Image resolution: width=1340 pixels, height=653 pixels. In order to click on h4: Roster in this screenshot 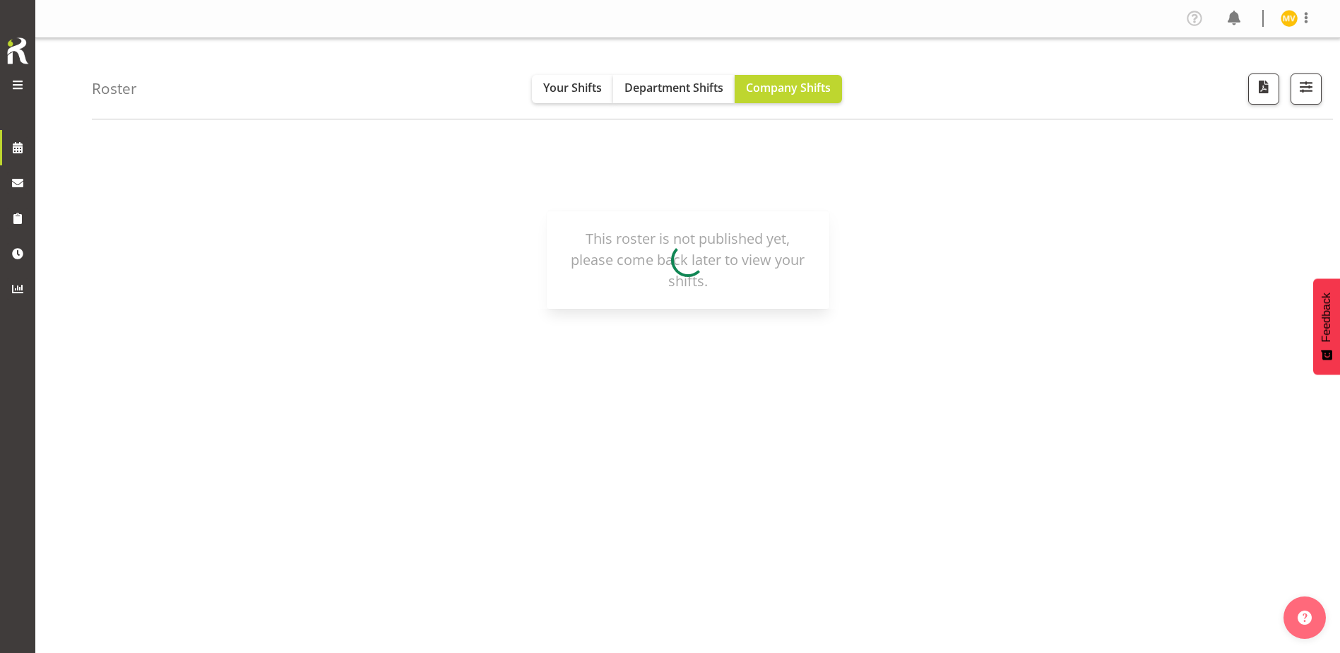, I will do `click(114, 88)`.